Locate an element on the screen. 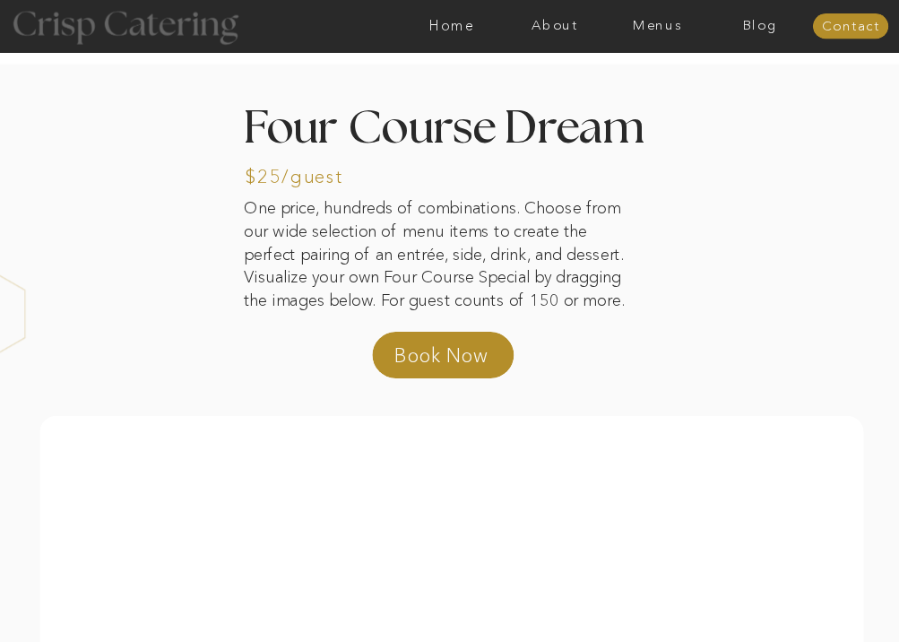 The width and height of the screenshot is (899, 642). p: One price, hundreds of combinations. Choose from our wide selection of menu items to create the p... is located at coordinates (443, 244).